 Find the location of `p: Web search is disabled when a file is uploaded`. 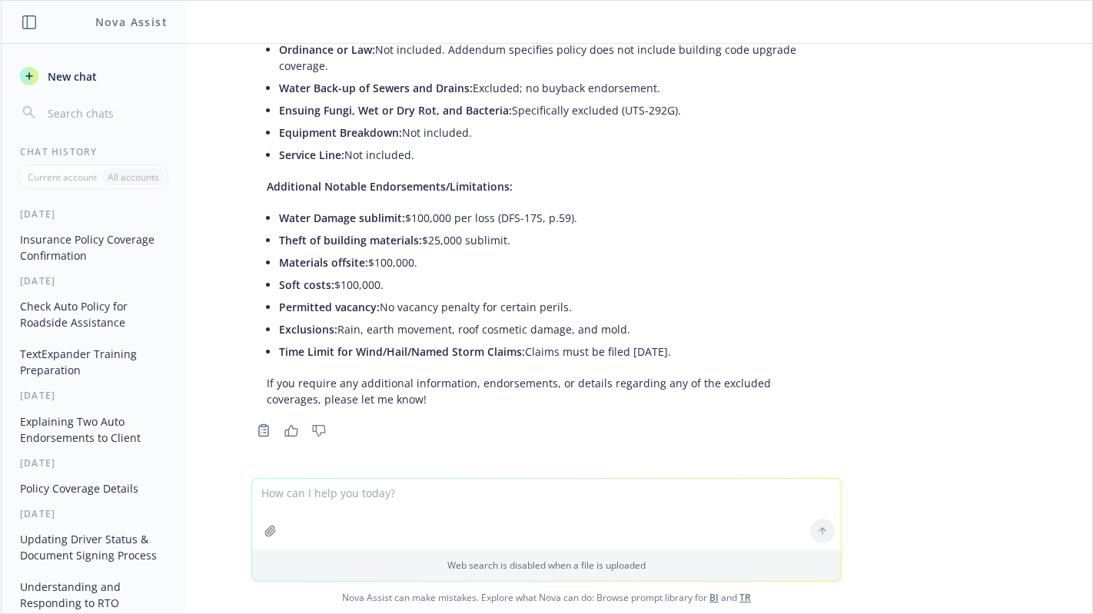

p: Web search is disabled when a file is uploaded is located at coordinates (546, 565).